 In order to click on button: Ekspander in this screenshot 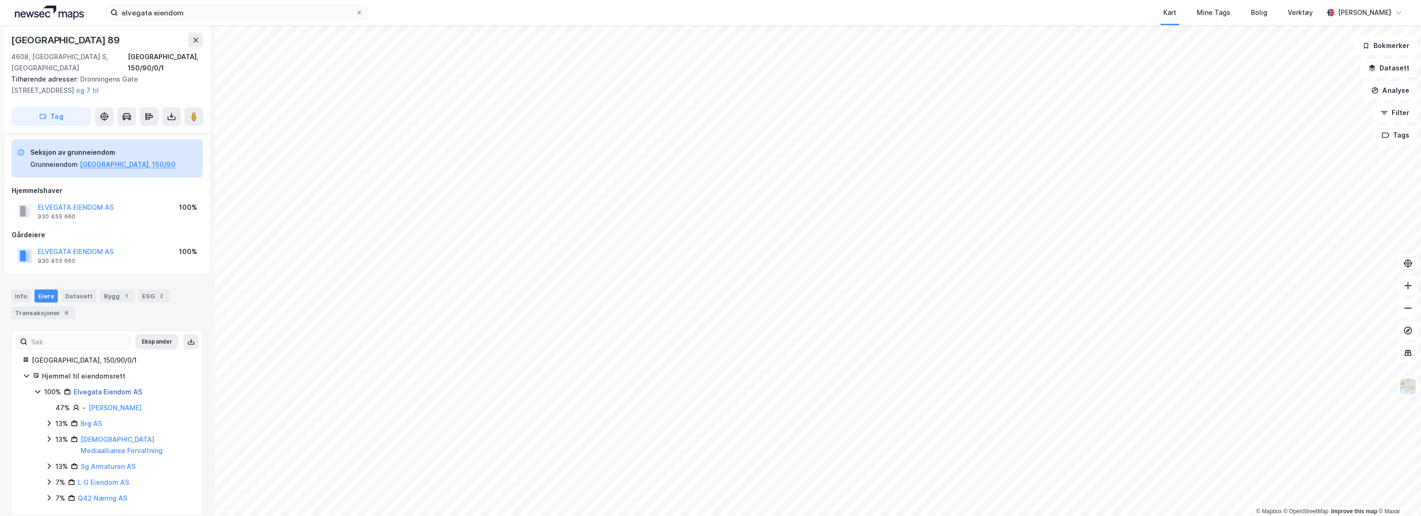, I will do `click(157, 342)`.